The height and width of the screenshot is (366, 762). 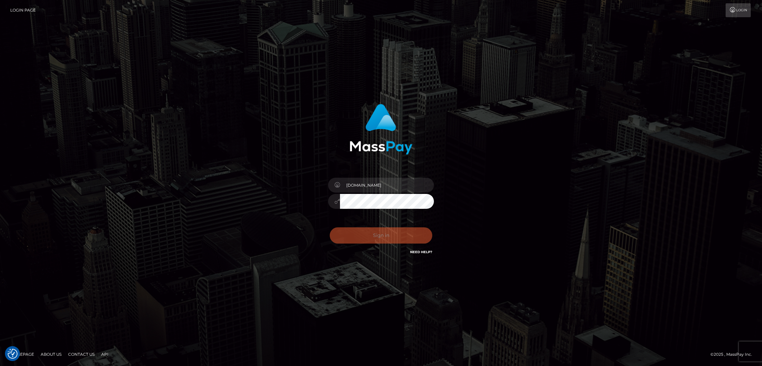 What do you see at coordinates (387, 185) in the screenshot?
I see `input: Username...` at bounding box center [387, 185].